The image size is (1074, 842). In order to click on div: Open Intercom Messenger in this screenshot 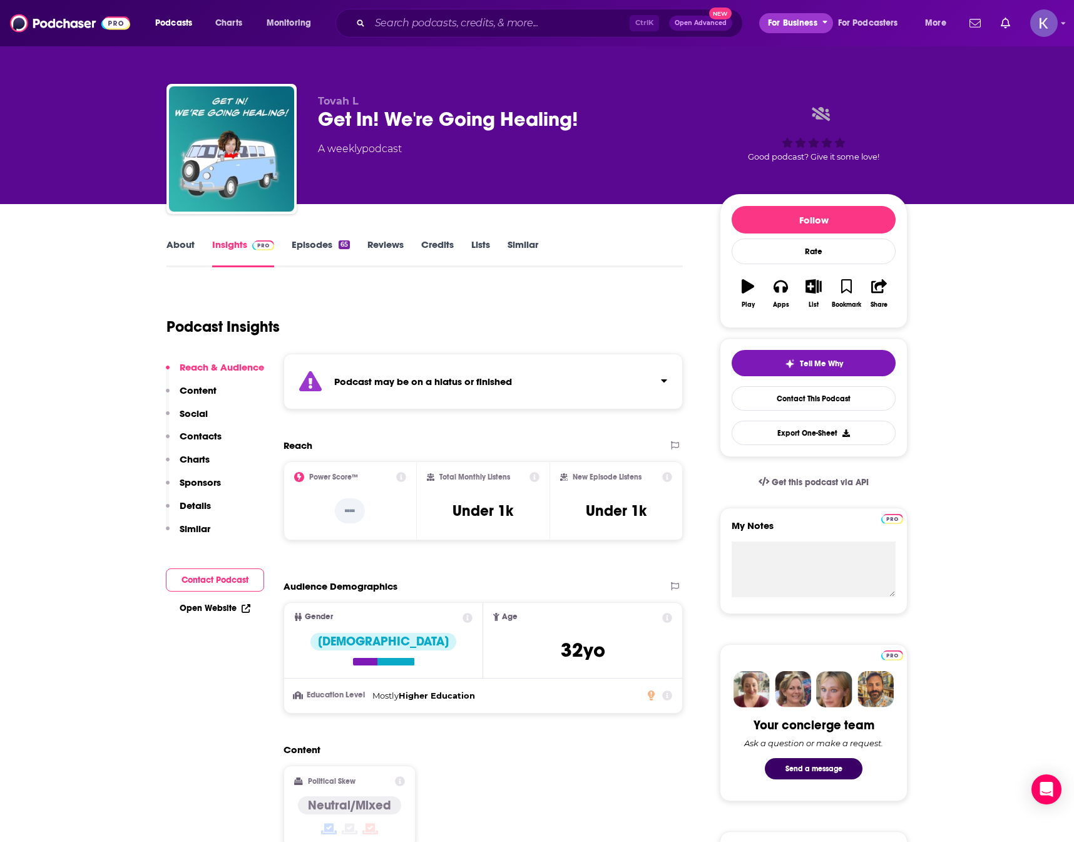, I will do `click(1046, 789)`.